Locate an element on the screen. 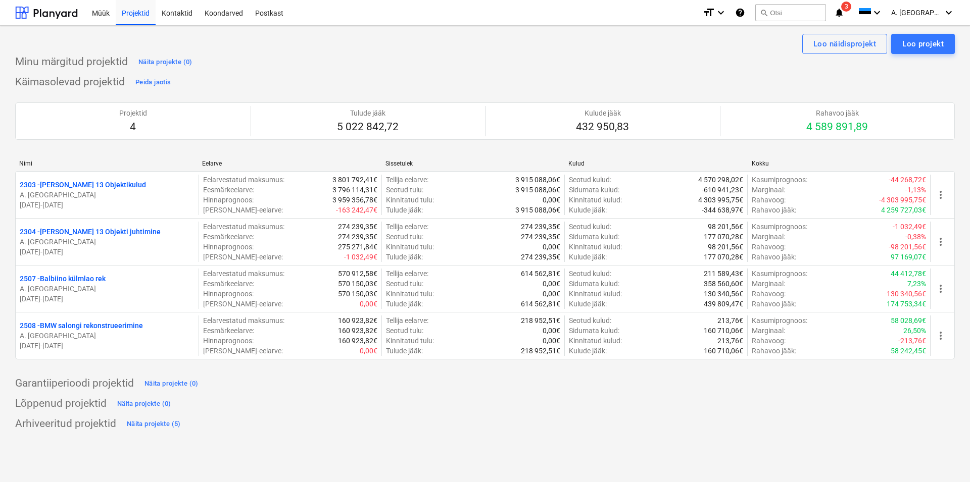 The image size is (970, 482). p: 275 271,84€ is located at coordinates (358, 247).